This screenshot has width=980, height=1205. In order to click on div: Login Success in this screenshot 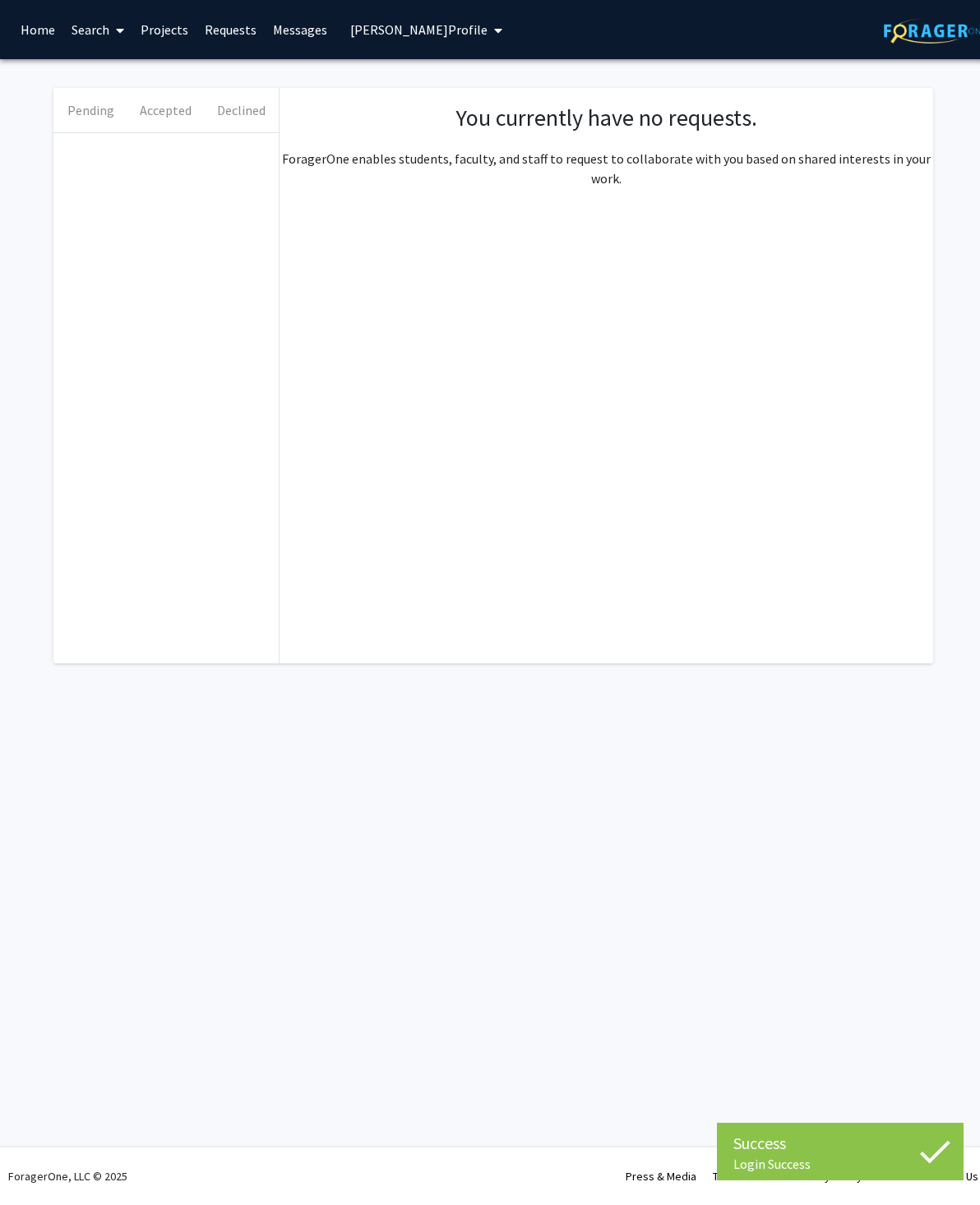, I will do `click(840, 1164)`.